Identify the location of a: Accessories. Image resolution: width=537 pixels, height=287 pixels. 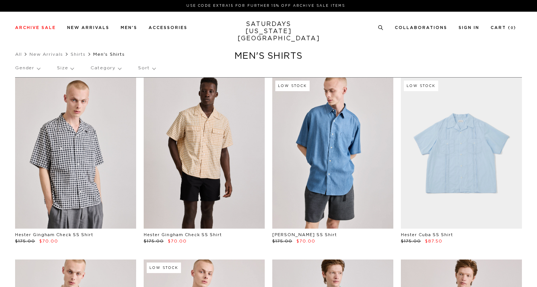
(168, 28).